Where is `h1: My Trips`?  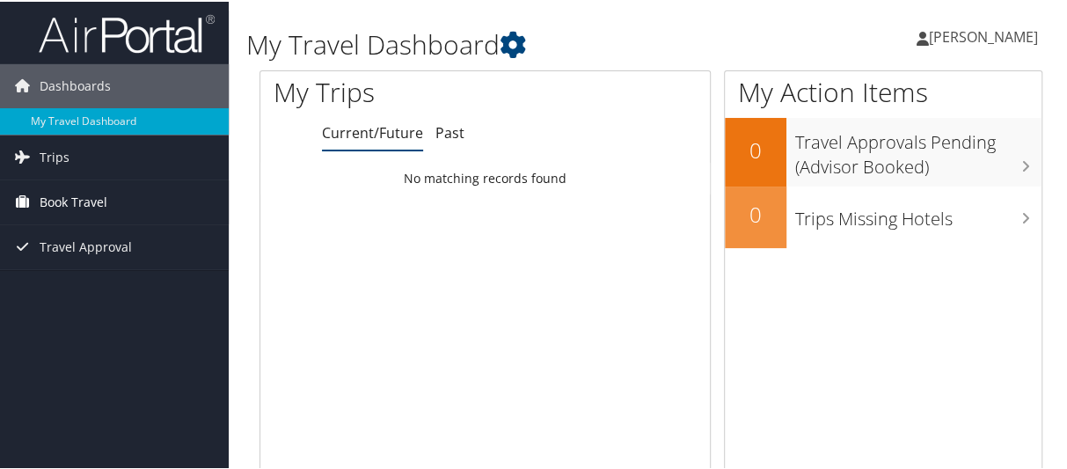
h1: My Trips is located at coordinates (391, 91).